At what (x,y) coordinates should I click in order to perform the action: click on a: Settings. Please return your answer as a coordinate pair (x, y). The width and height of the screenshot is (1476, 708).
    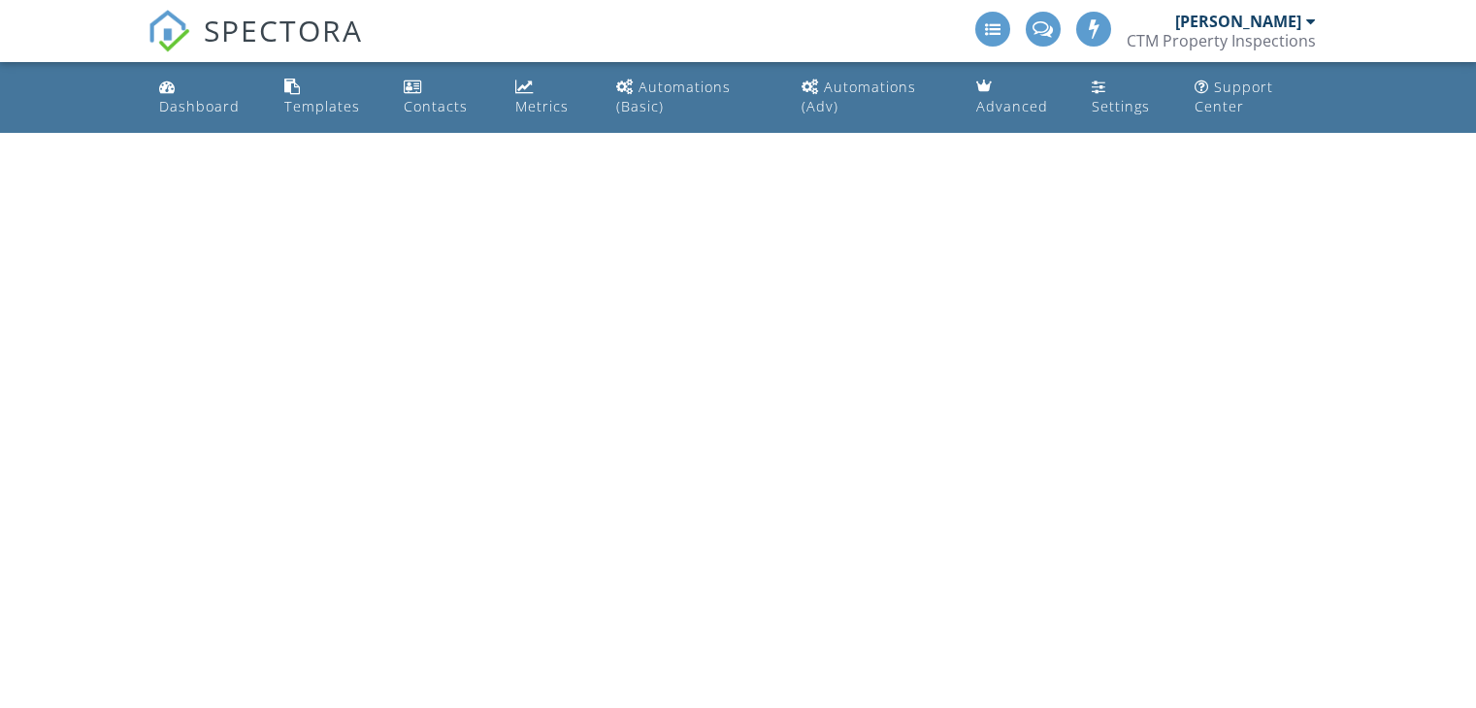
    Looking at the image, I should click on (1126, 97).